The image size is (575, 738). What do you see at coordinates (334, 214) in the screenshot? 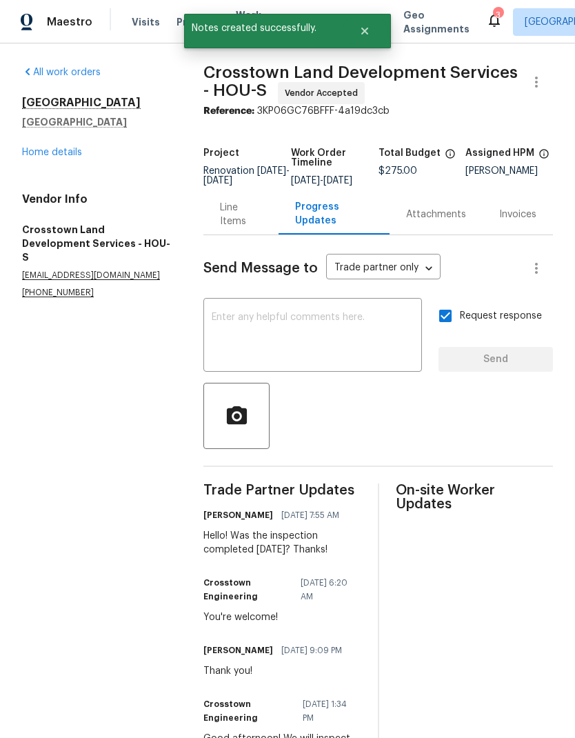
I see `div: Progress Updates` at bounding box center [334, 214].